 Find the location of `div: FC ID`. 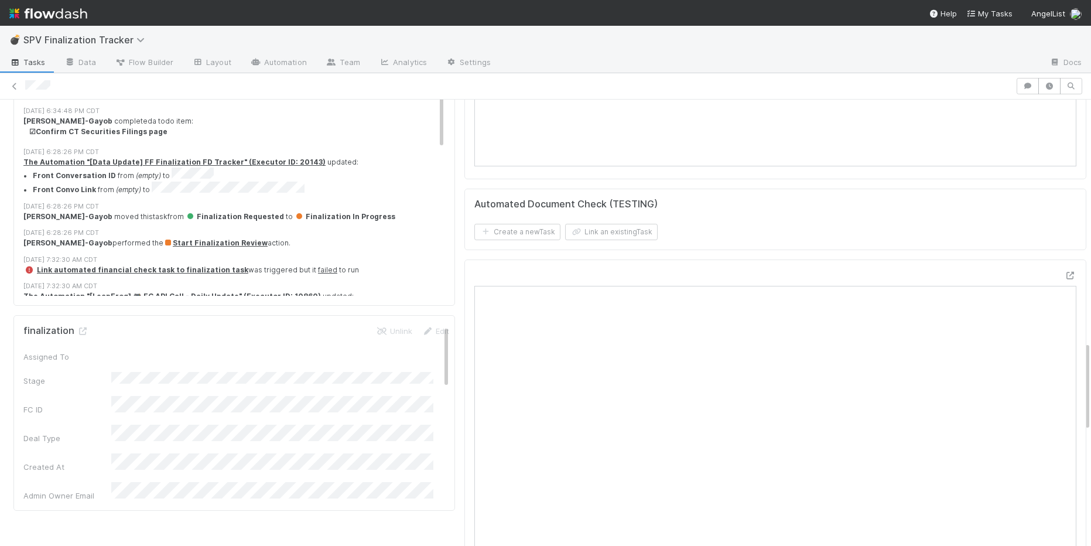

div: FC ID is located at coordinates (67, 409).